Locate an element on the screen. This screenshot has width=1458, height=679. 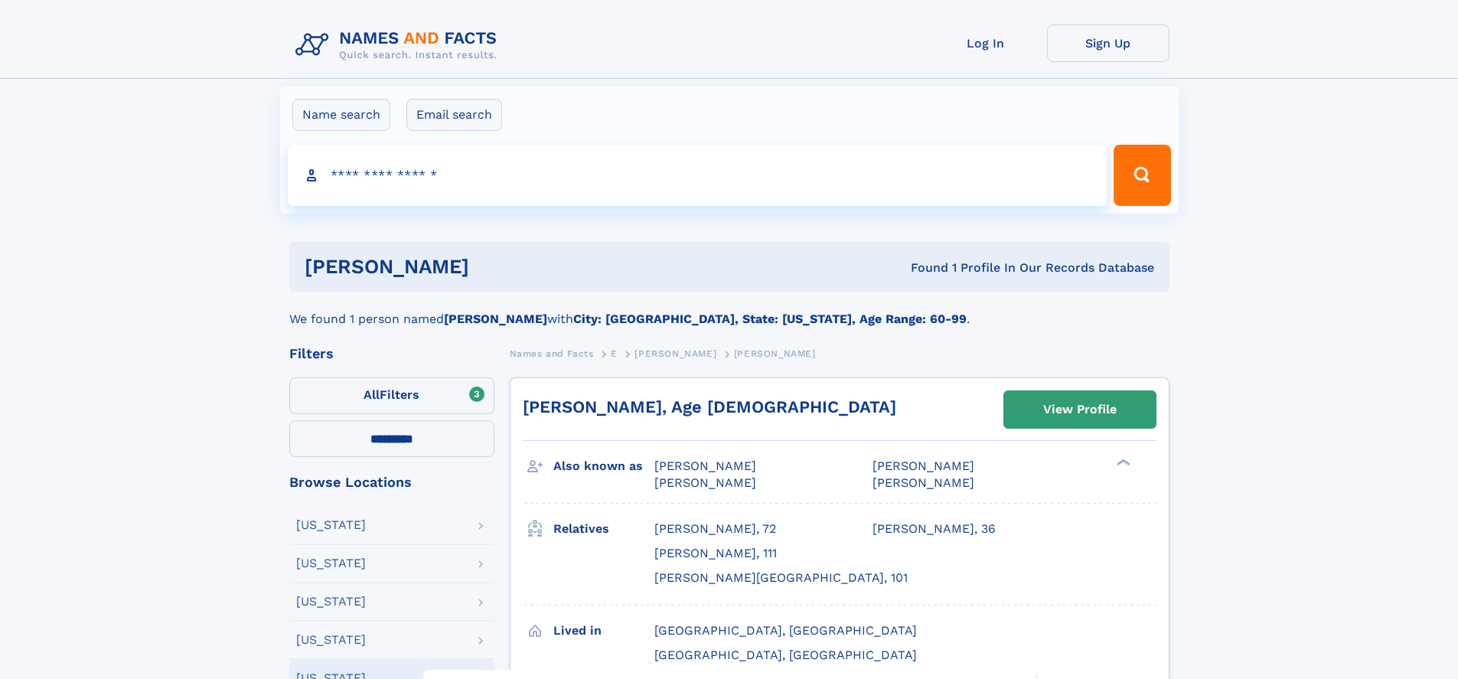
a: Sign Up is located at coordinates (1108, 43).